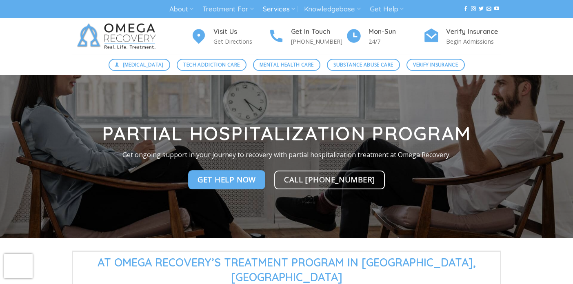 The height and width of the screenshot is (284, 573). I want to click on h4: Verify Insurance, so click(473, 32).